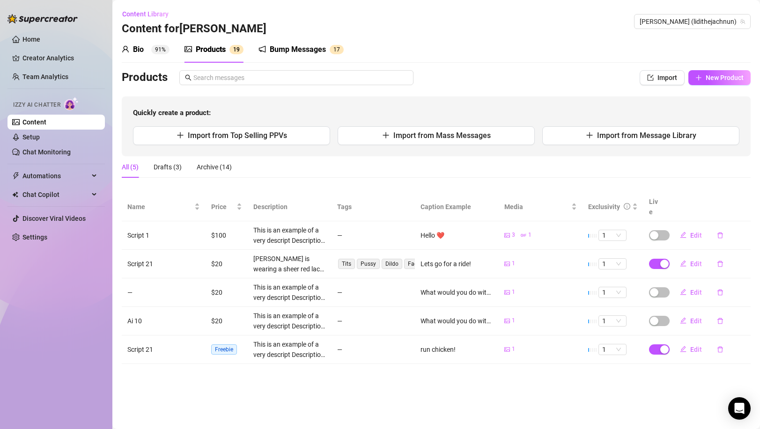 The height and width of the screenshot is (429, 760). What do you see at coordinates (368, 264) in the screenshot?
I see `span: Pussy` at bounding box center [368, 264].